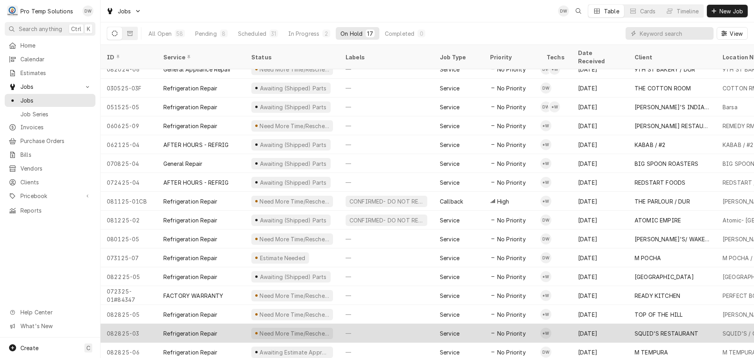 This screenshot has height=358, width=754. I want to click on div: THE PARLOUR / DUR, so click(662, 201).